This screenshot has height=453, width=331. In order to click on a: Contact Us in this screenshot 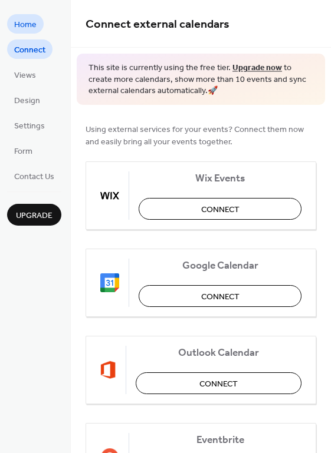, I will do `click(34, 176)`.